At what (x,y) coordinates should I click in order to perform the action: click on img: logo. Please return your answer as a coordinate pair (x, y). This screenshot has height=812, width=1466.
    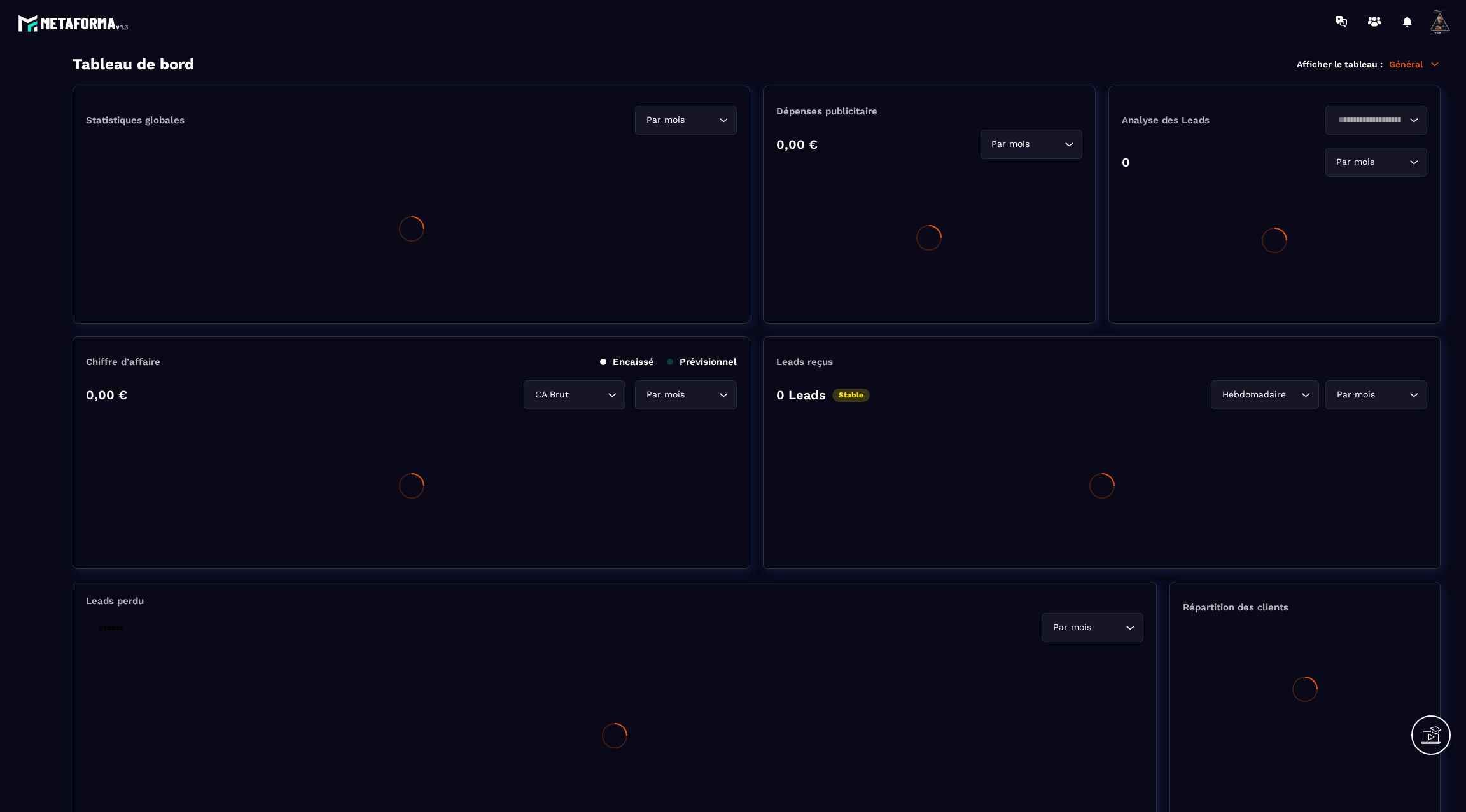
    Looking at the image, I should click on (75, 23).